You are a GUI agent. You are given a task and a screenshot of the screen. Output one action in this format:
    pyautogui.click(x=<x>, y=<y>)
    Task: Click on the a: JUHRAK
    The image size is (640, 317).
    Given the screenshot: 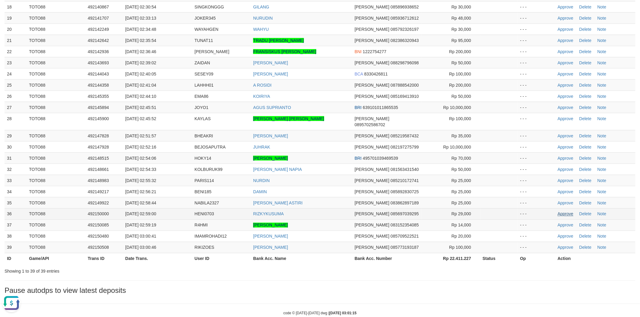 What is the action you would take?
    pyautogui.click(x=261, y=147)
    